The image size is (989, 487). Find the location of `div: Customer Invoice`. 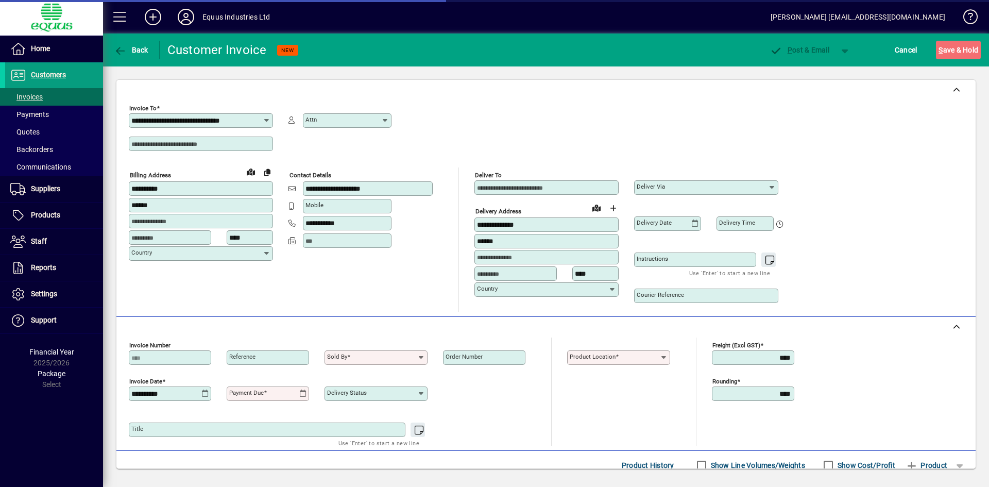

div: Customer Invoice is located at coordinates (217, 50).